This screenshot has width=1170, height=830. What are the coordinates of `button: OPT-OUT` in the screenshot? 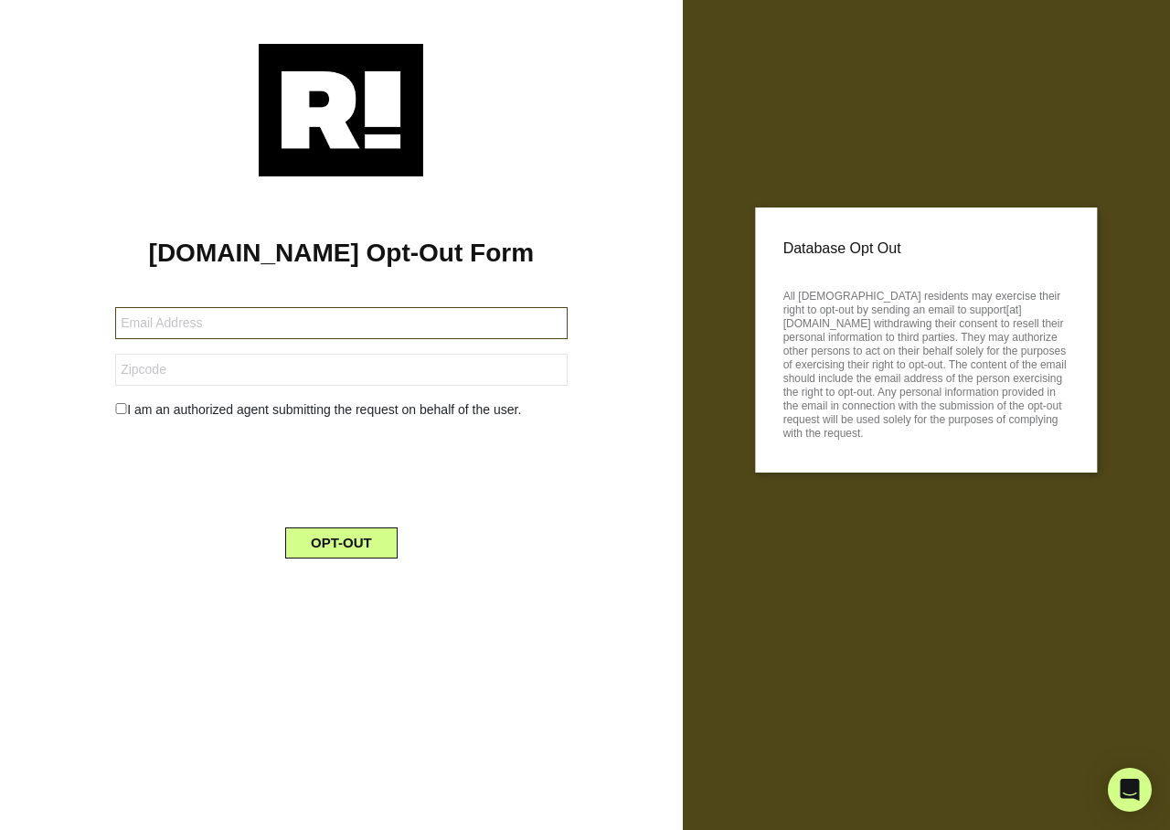 It's located at (341, 543).